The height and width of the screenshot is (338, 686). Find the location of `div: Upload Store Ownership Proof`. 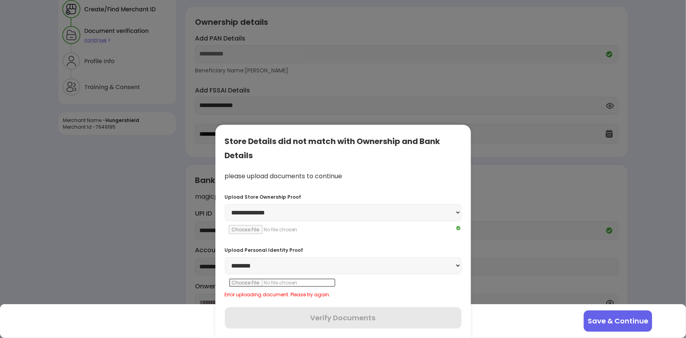

div: Upload Store Ownership Proof is located at coordinates (343, 197).